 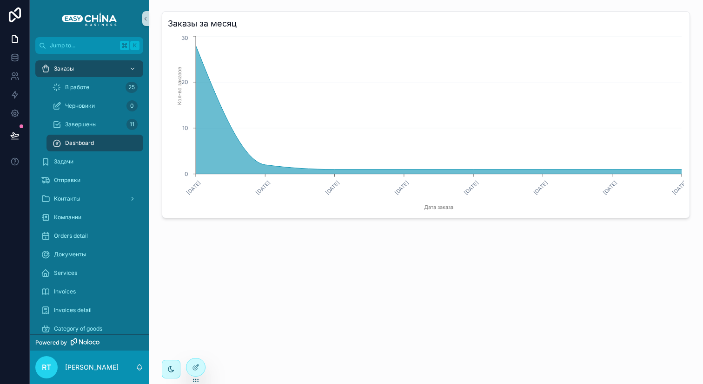 What do you see at coordinates (89, 180) in the screenshot?
I see `a: Отправки` at bounding box center [89, 180].